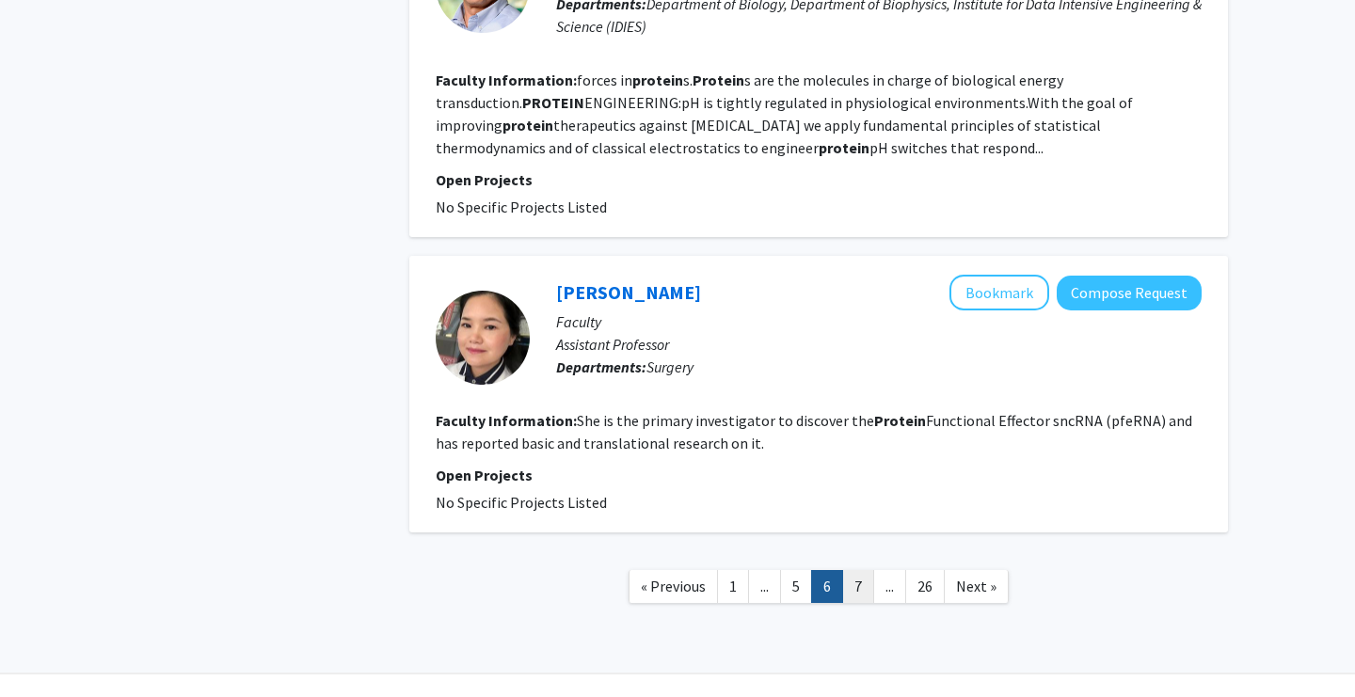 The width and height of the screenshot is (1355, 697). I want to click on a: 6, so click(827, 586).